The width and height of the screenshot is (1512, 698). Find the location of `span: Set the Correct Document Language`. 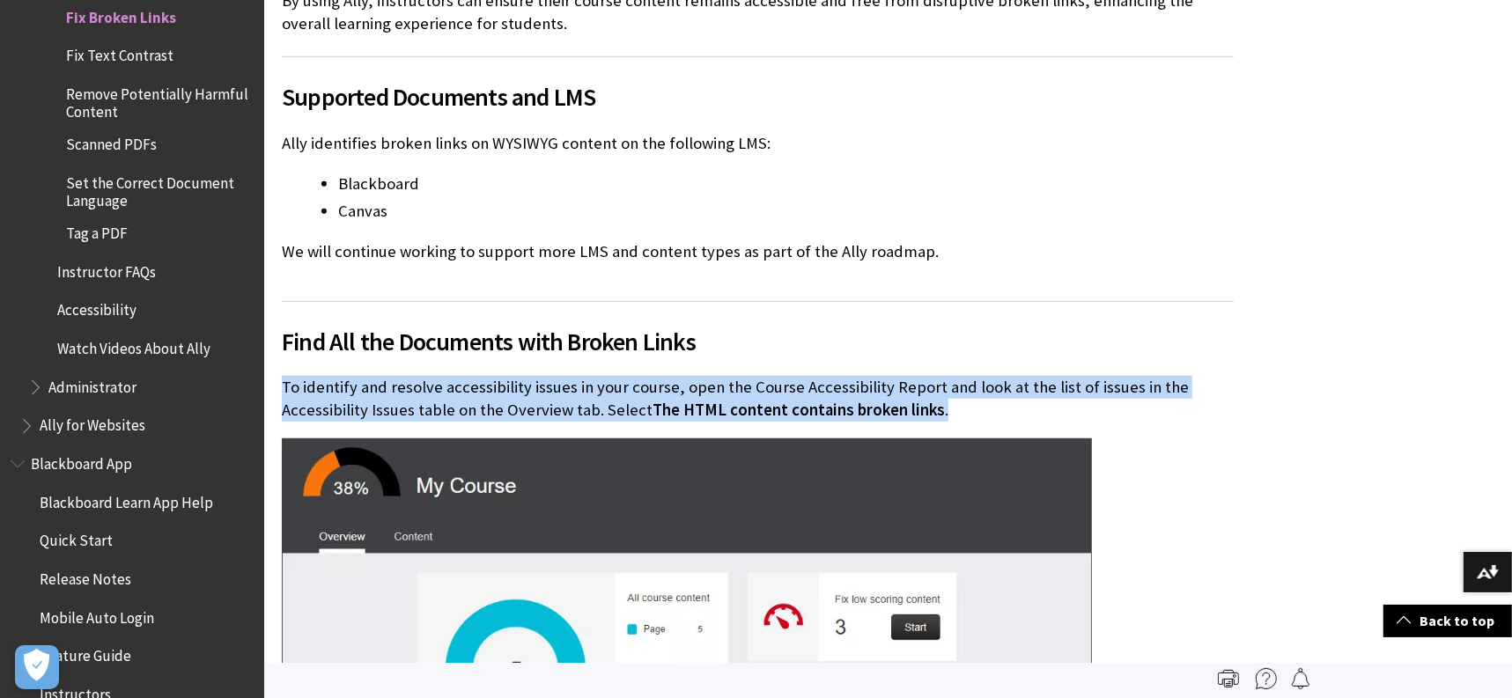

span: Set the Correct Document Language is located at coordinates (159, 188).